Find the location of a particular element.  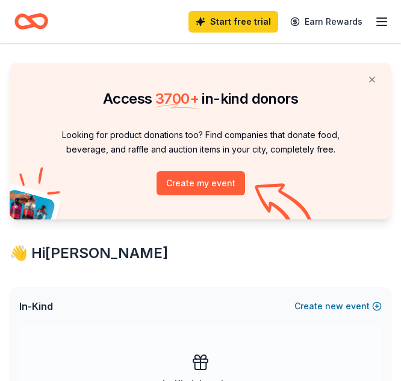

span: 3700 + is located at coordinates (177, 98).